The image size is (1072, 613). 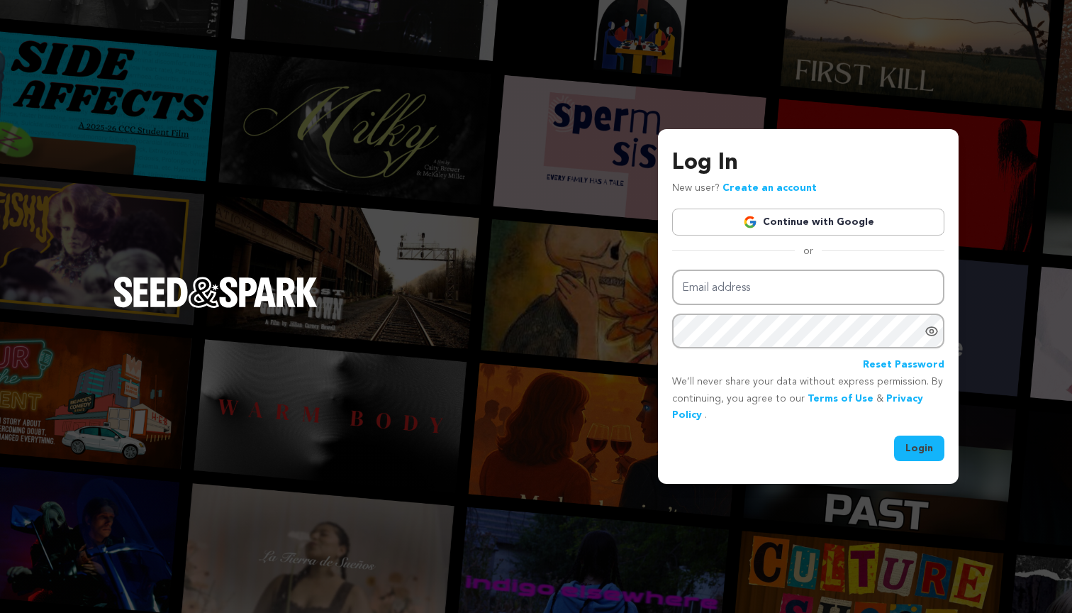 I want to click on a: Continue with Google, so click(x=808, y=222).